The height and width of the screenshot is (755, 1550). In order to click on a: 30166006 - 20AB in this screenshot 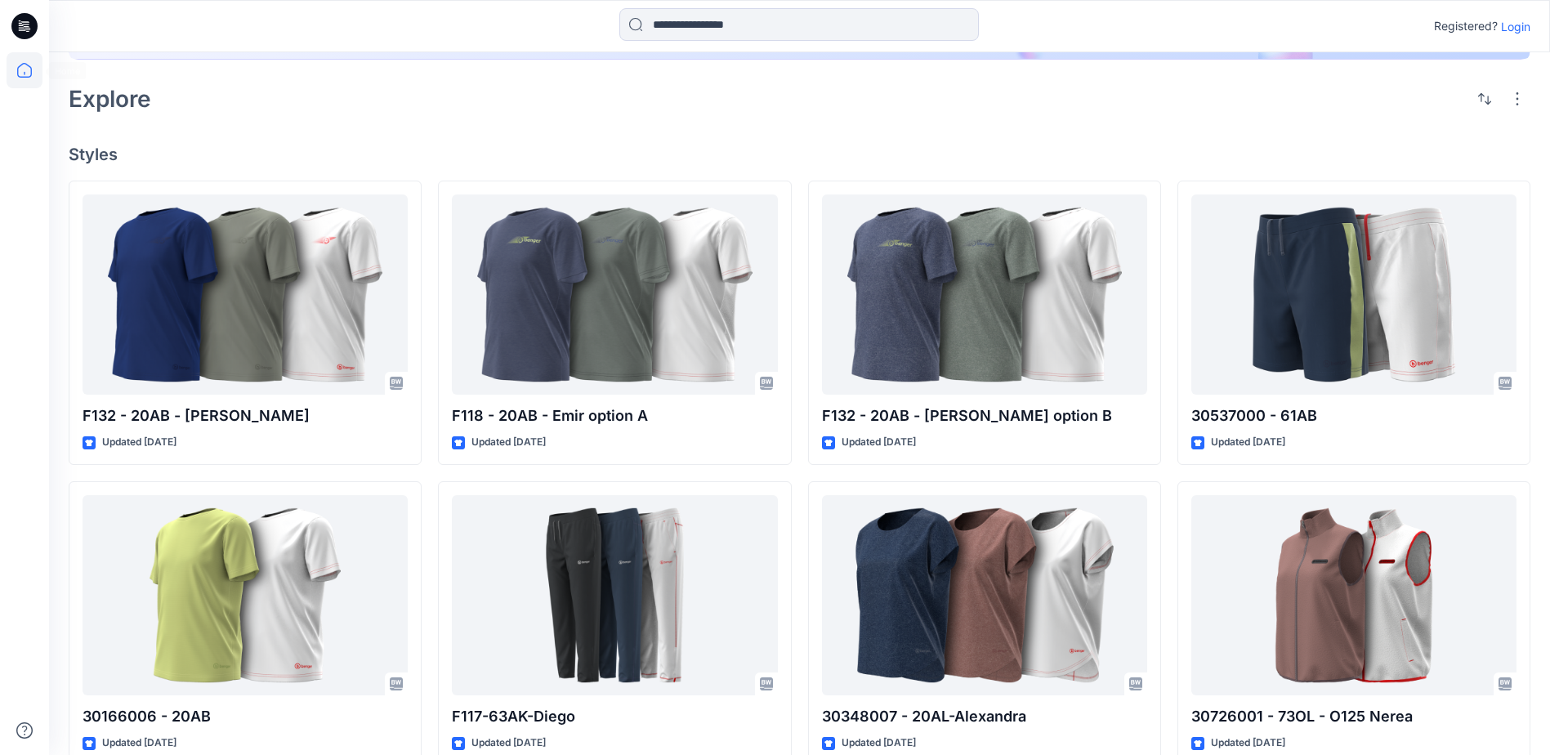, I will do `click(245, 595)`.